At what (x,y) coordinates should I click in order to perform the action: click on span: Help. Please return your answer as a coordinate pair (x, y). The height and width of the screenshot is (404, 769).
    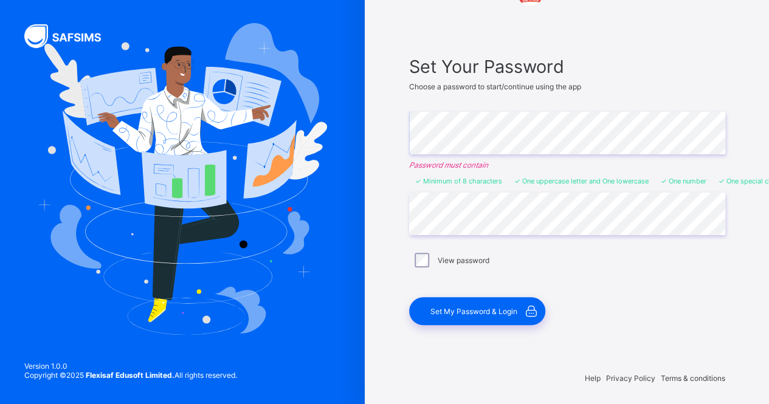
    Looking at the image, I should click on (593, 378).